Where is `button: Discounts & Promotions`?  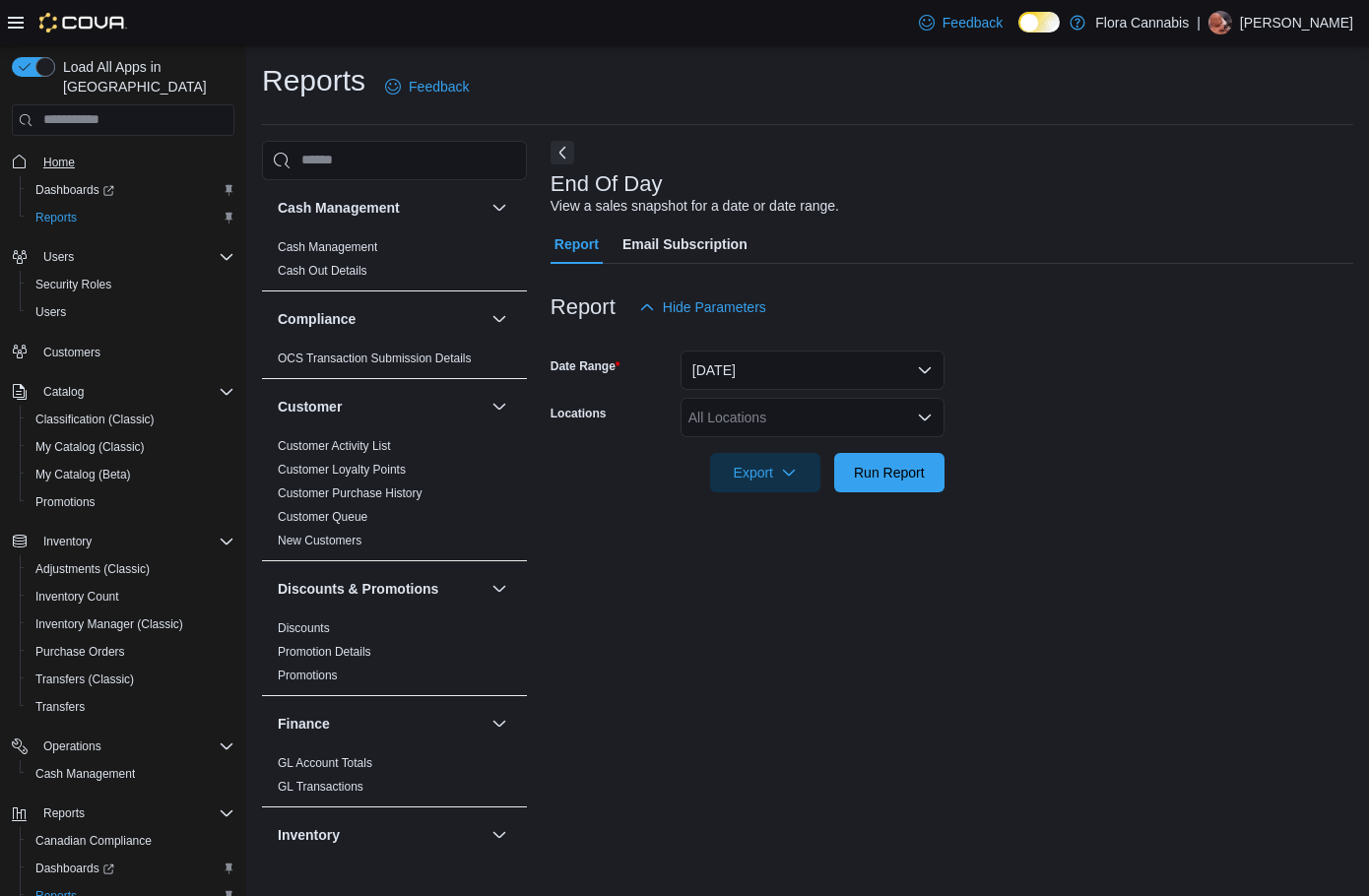 button: Discounts & Promotions is located at coordinates (380, 589).